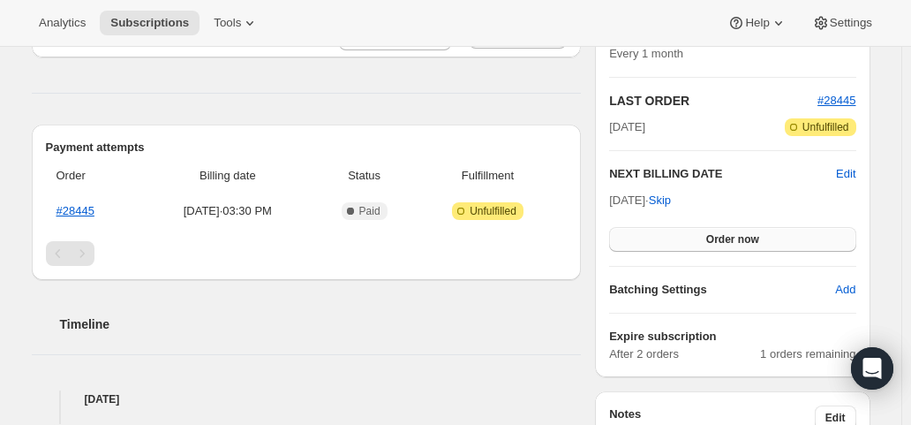 This screenshot has width=911, height=425. I want to click on span: Status, so click(364, 176).